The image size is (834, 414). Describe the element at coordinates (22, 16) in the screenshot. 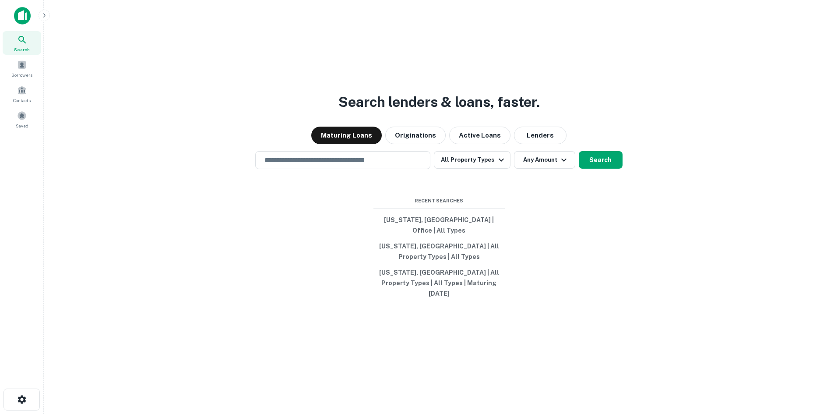

I see `img: capitalize-icon.png` at that location.